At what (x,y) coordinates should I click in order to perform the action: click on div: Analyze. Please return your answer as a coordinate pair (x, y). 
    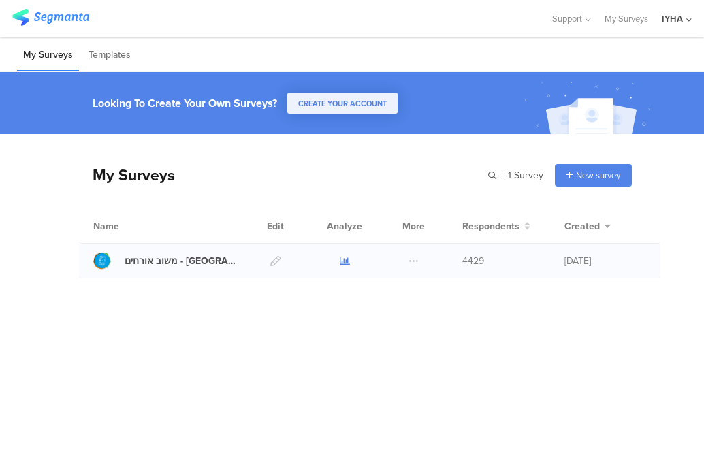
    Looking at the image, I should click on (345, 226).